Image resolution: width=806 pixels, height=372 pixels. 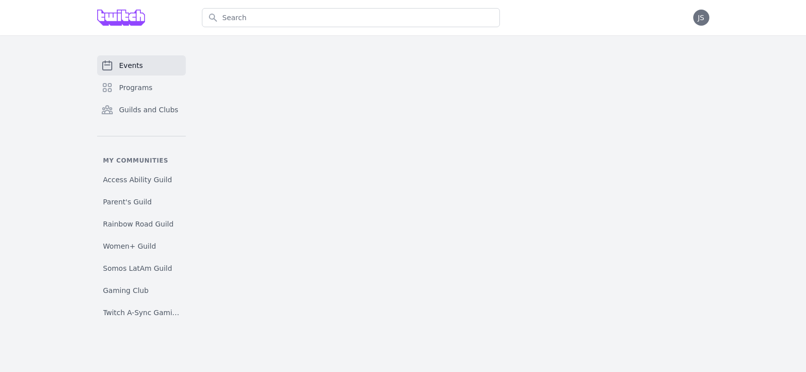 What do you see at coordinates (141, 313) in the screenshot?
I see `span: Twitch A-Sync Gaming (TAG) Club` at bounding box center [141, 313].